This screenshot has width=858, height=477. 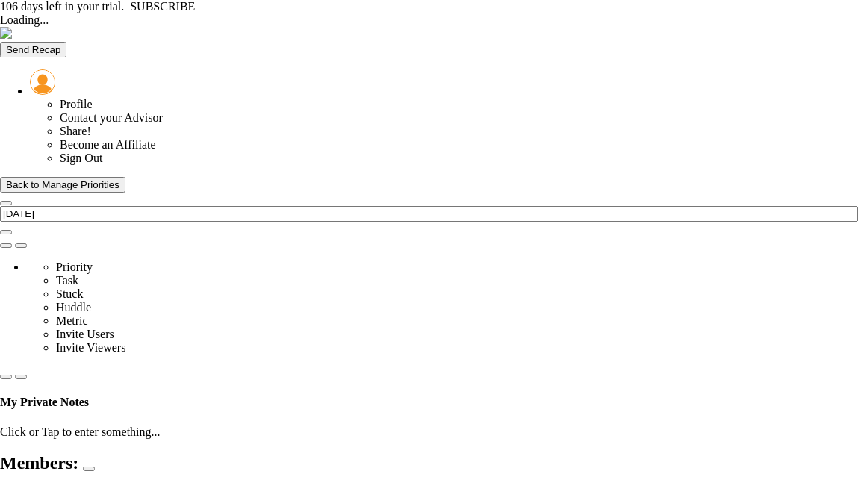 I want to click on span: Huddle, so click(x=73, y=307).